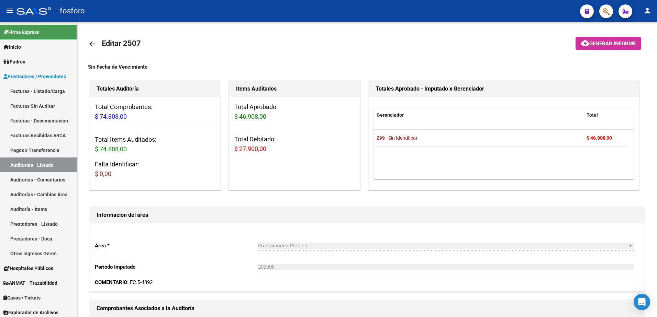  What do you see at coordinates (599, 138) in the screenshot?
I see `strong: $ 46.908,00` at bounding box center [599, 138].